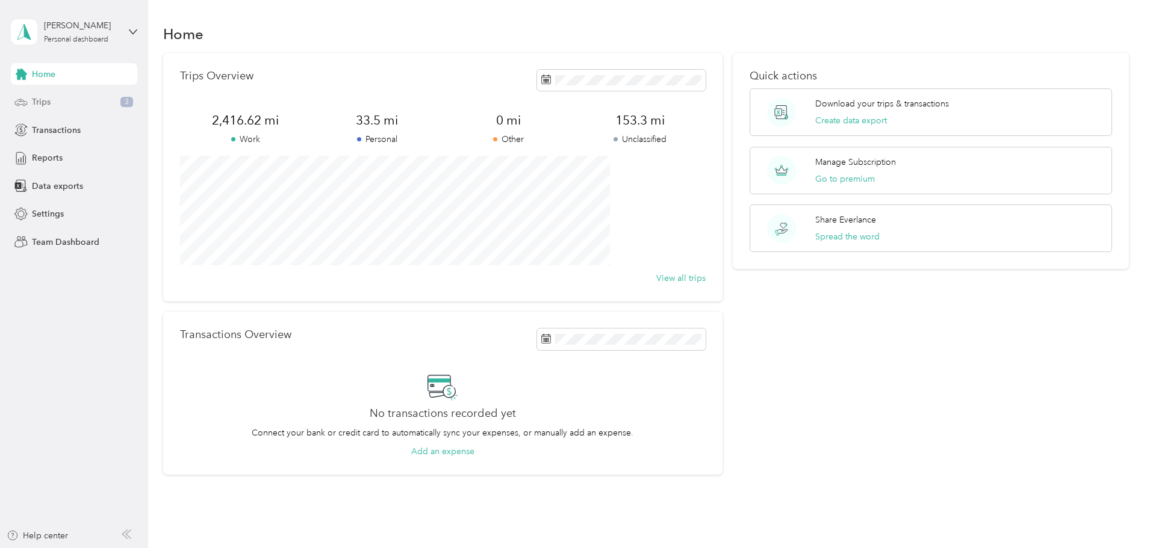 This screenshot has height=548, width=1150. I want to click on p: Manage Subscription, so click(855, 162).